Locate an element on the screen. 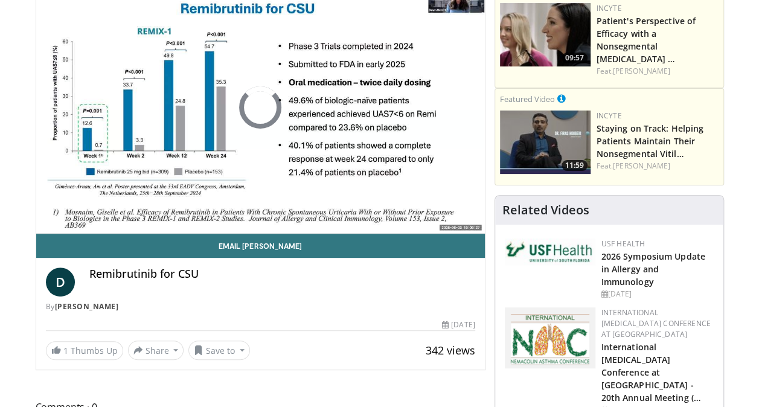  img: 6ba8804a-8538-4002-95e7-a8f8012d4a11.png.150x105_q85_autocrop_double_scale_upscale_version-0.2.jpg is located at coordinates (550, 252).